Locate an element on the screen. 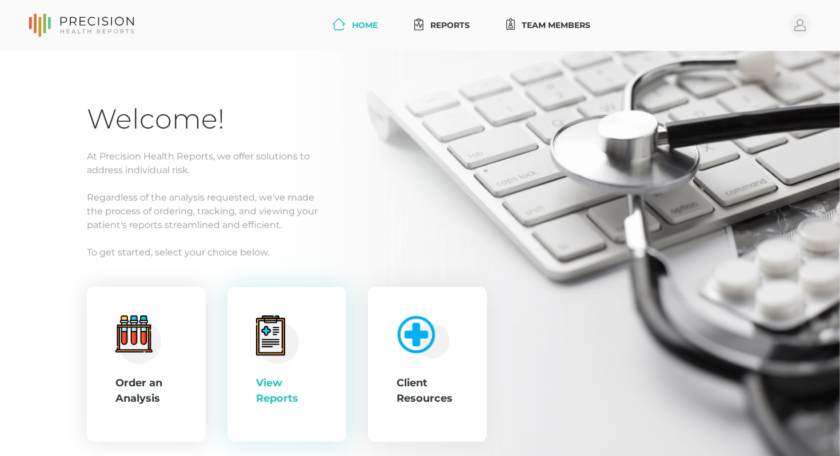 The image size is (840, 456). div: View Reports is located at coordinates (287, 391).